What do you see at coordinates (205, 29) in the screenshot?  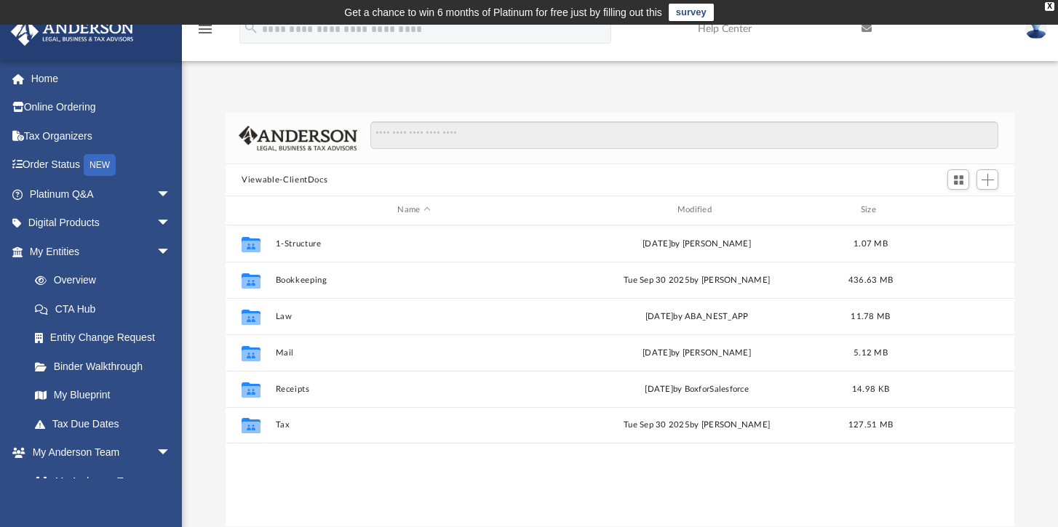 I see `i: menu` at bounding box center [205, 29].